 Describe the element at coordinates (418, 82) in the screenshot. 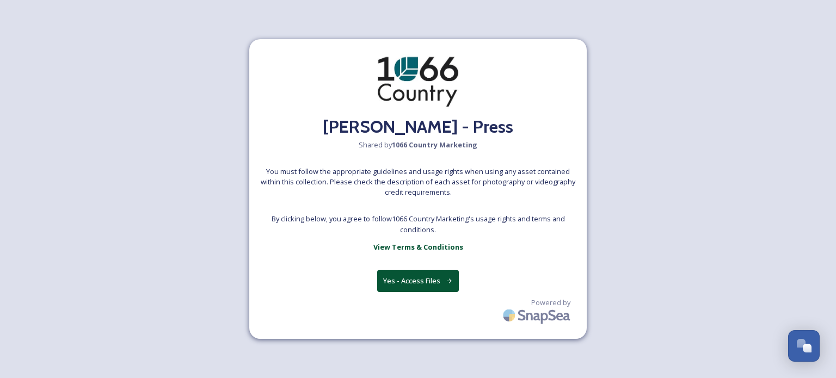

I see `img: Master_1066-Country-Logo_revised_0312153-blue-compressed.jpeg` at that location.